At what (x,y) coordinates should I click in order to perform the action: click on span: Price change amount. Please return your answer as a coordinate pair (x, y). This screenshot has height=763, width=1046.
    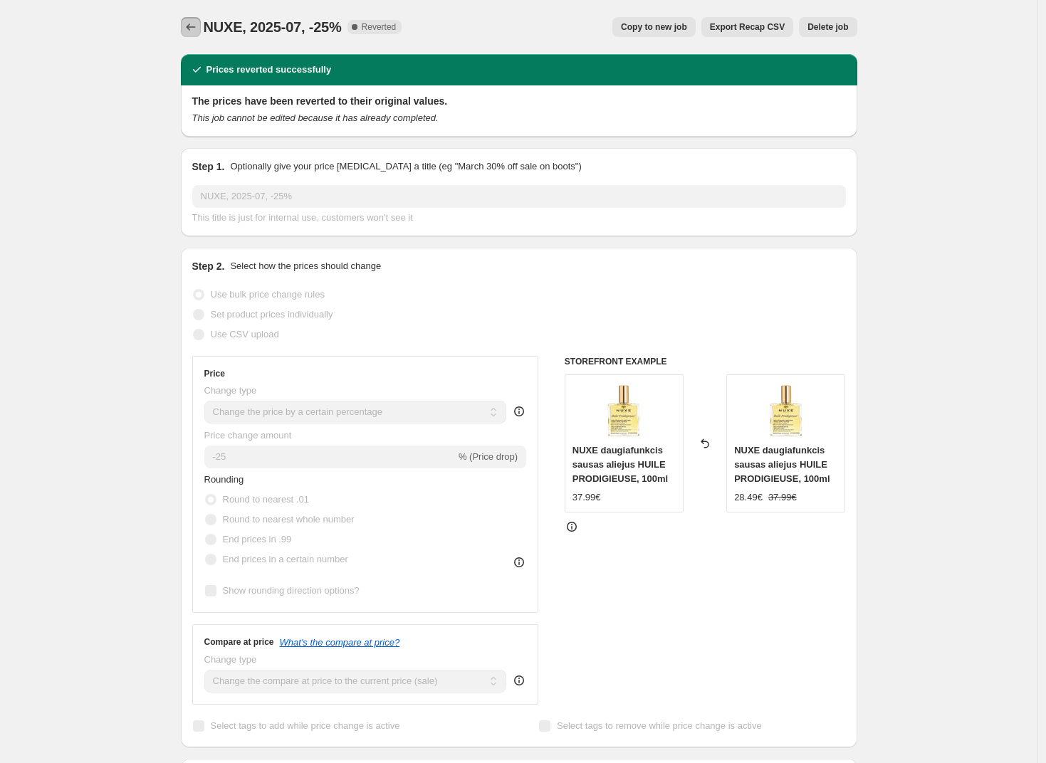
    Looking at the image, I should click on (248, 435).